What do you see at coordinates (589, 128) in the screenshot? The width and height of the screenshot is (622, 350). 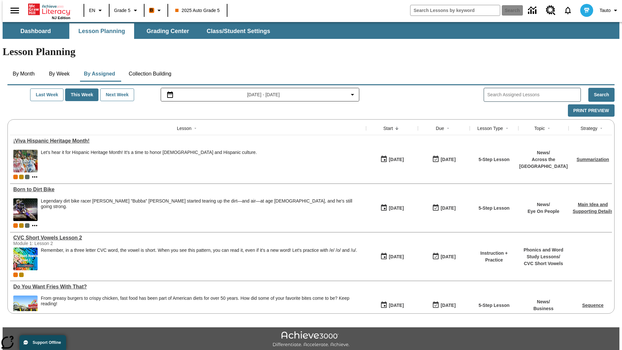 I see `div: Strategy` at bounding box center [589, 128].